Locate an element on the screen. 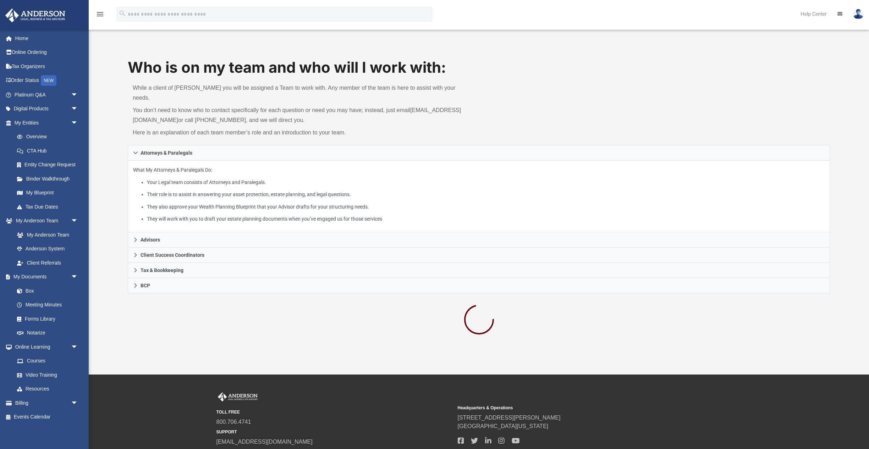 The image size is (869, 449). span: BCP is located at coordinates (145, 286).